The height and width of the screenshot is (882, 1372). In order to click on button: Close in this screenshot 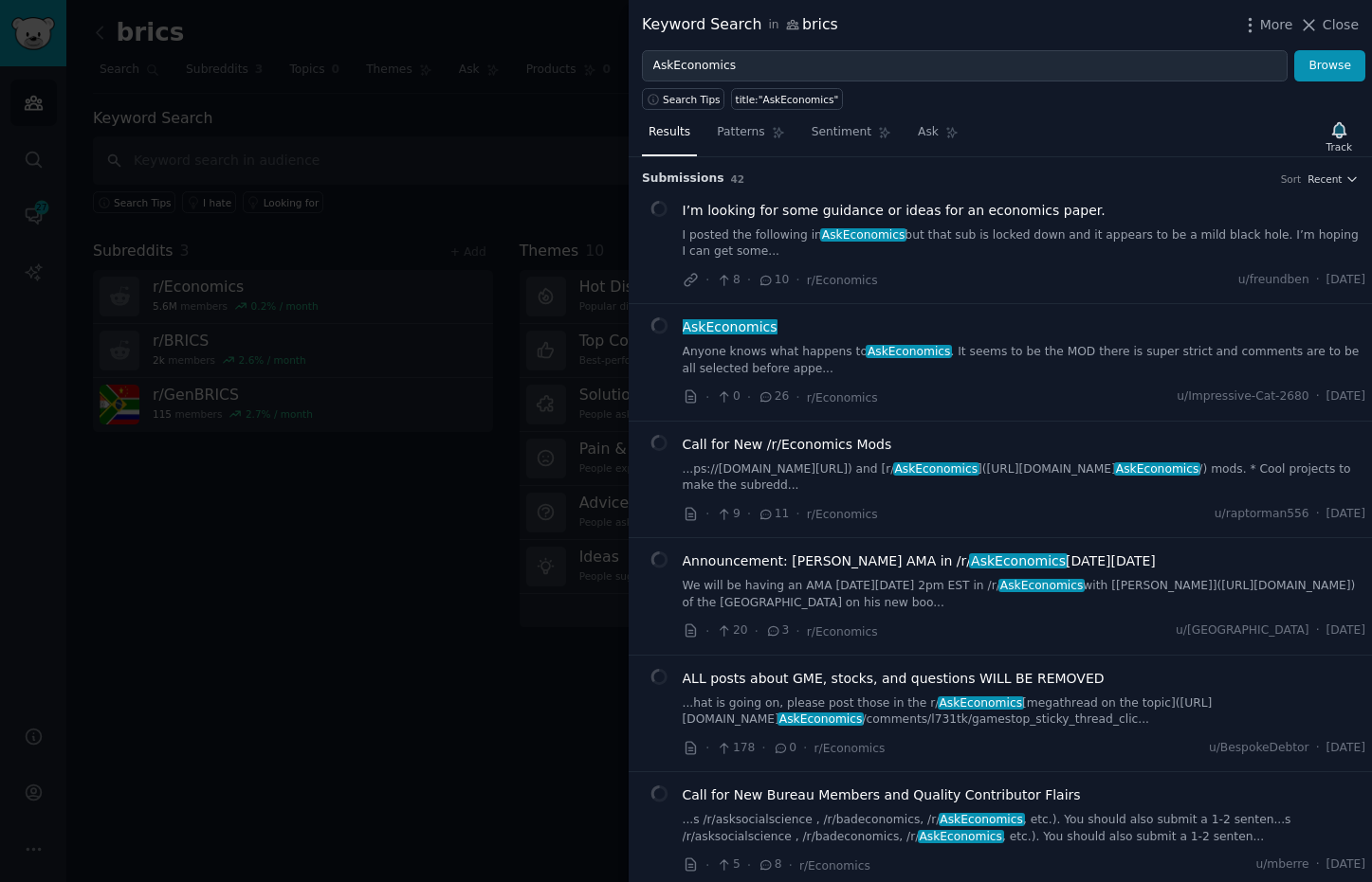, I will do `click(1328, 24)`.